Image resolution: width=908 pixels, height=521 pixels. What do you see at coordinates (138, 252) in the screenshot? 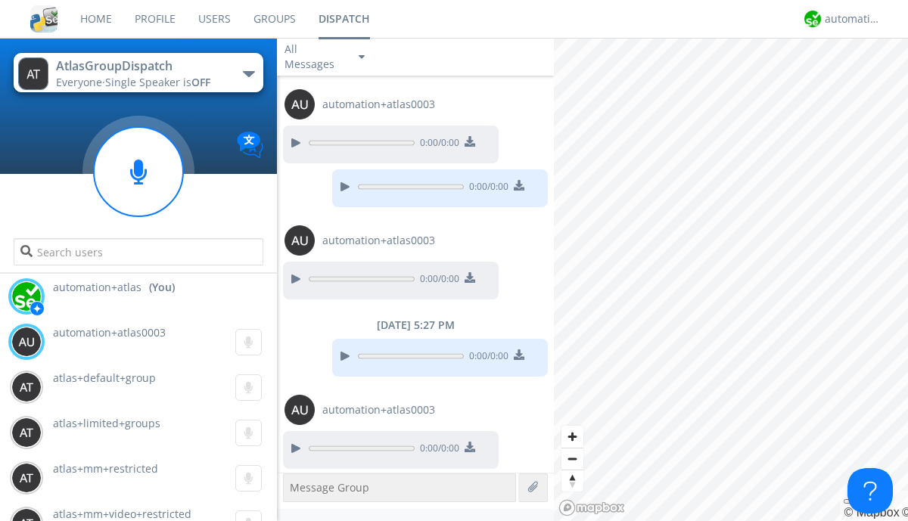
I see `input: Search users` at bounding box center [138, 252].